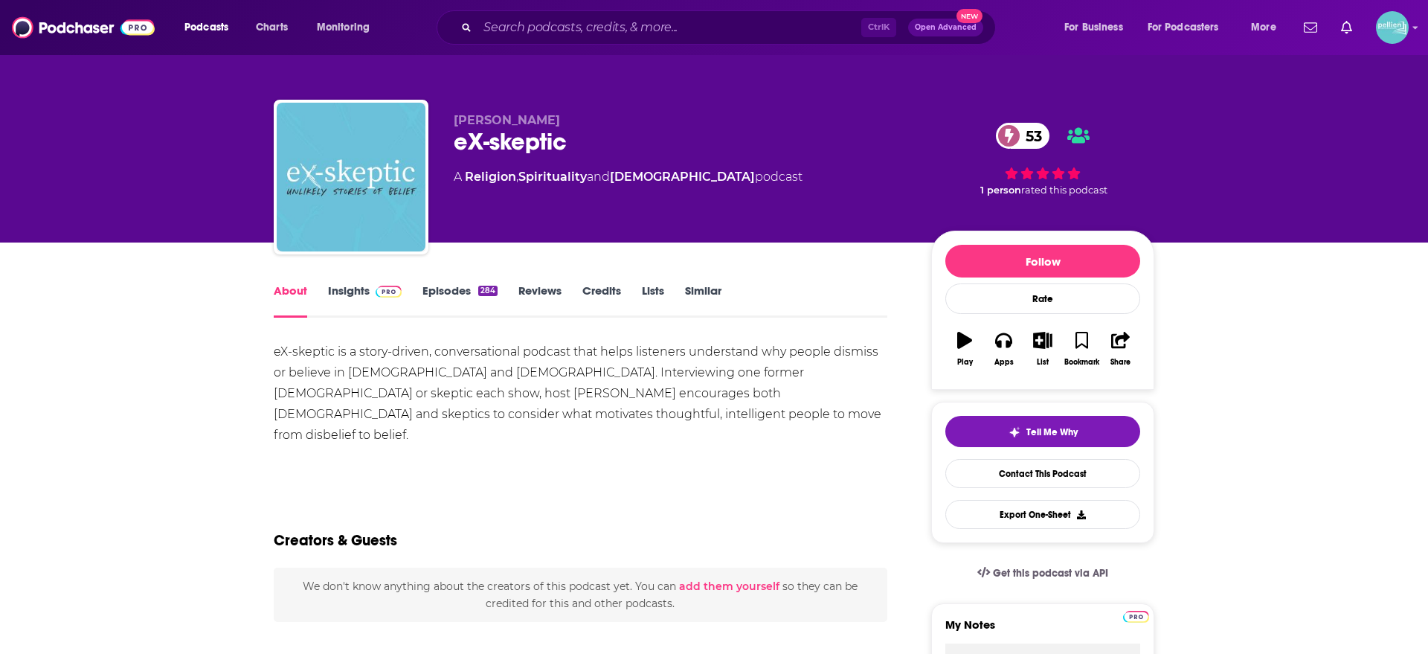 This screenshot has width=1428, height=654. Describe the element at coordinates (580, 594) in the screenshot. I see `span: We don't know anything about the creators of this podcast yet . You can so they can be credited f...` at that location.